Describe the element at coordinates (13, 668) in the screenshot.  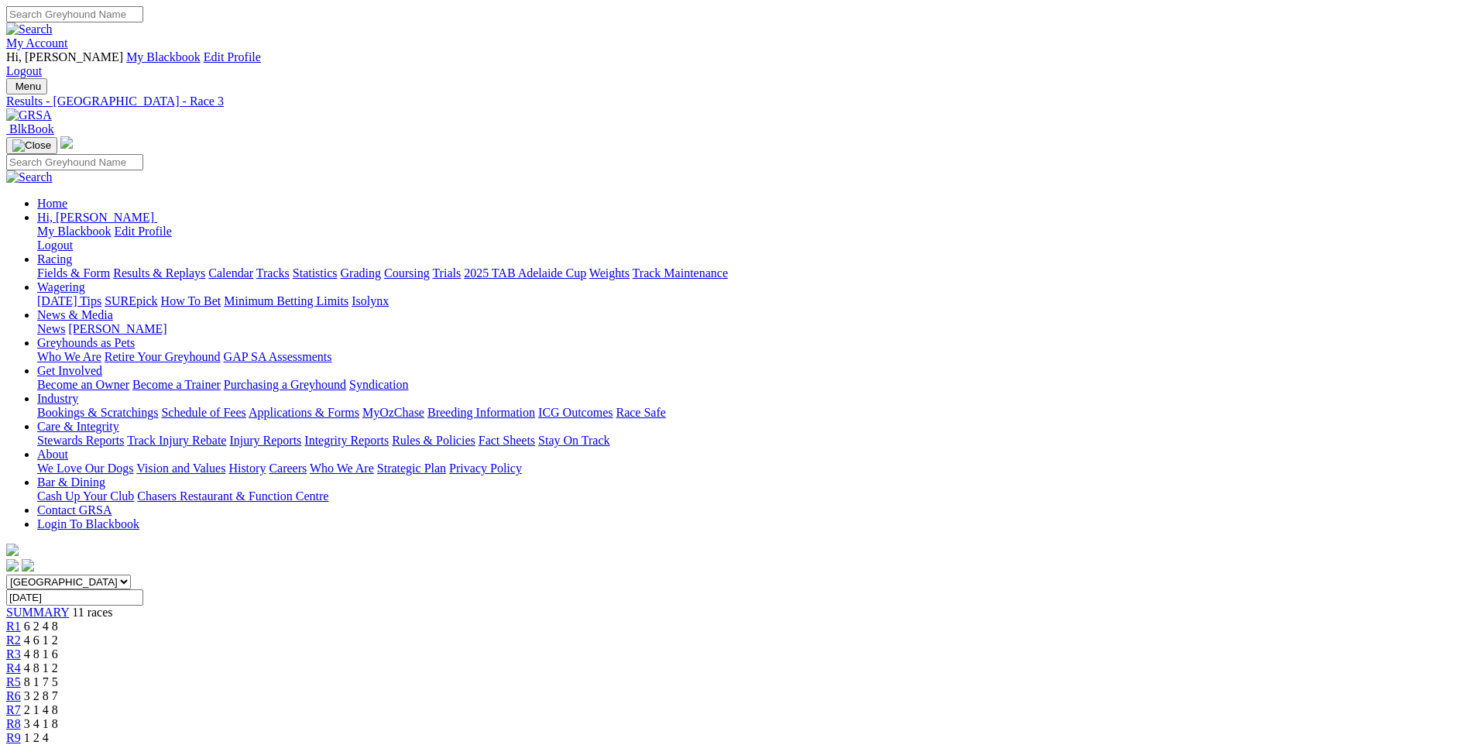
I see `span: R4` at that location.